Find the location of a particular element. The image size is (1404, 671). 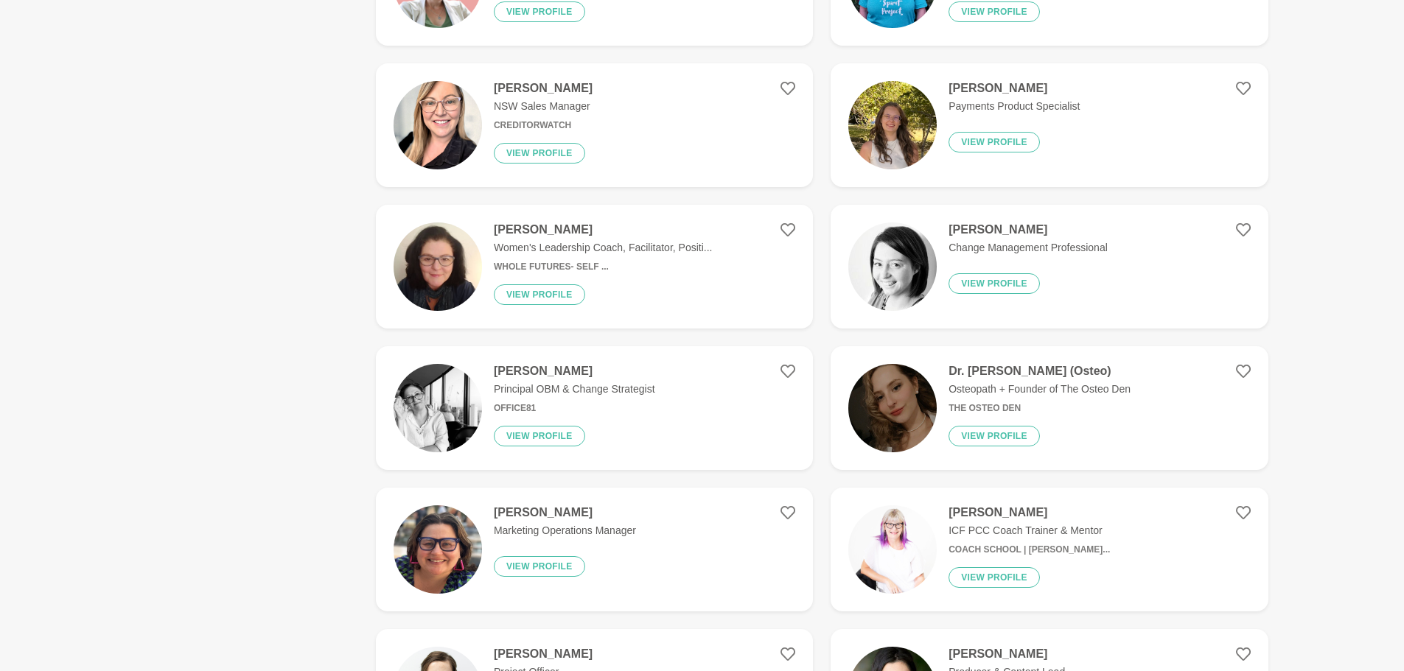

p: NSW Sales Manager is located at coordinates (543, 106).